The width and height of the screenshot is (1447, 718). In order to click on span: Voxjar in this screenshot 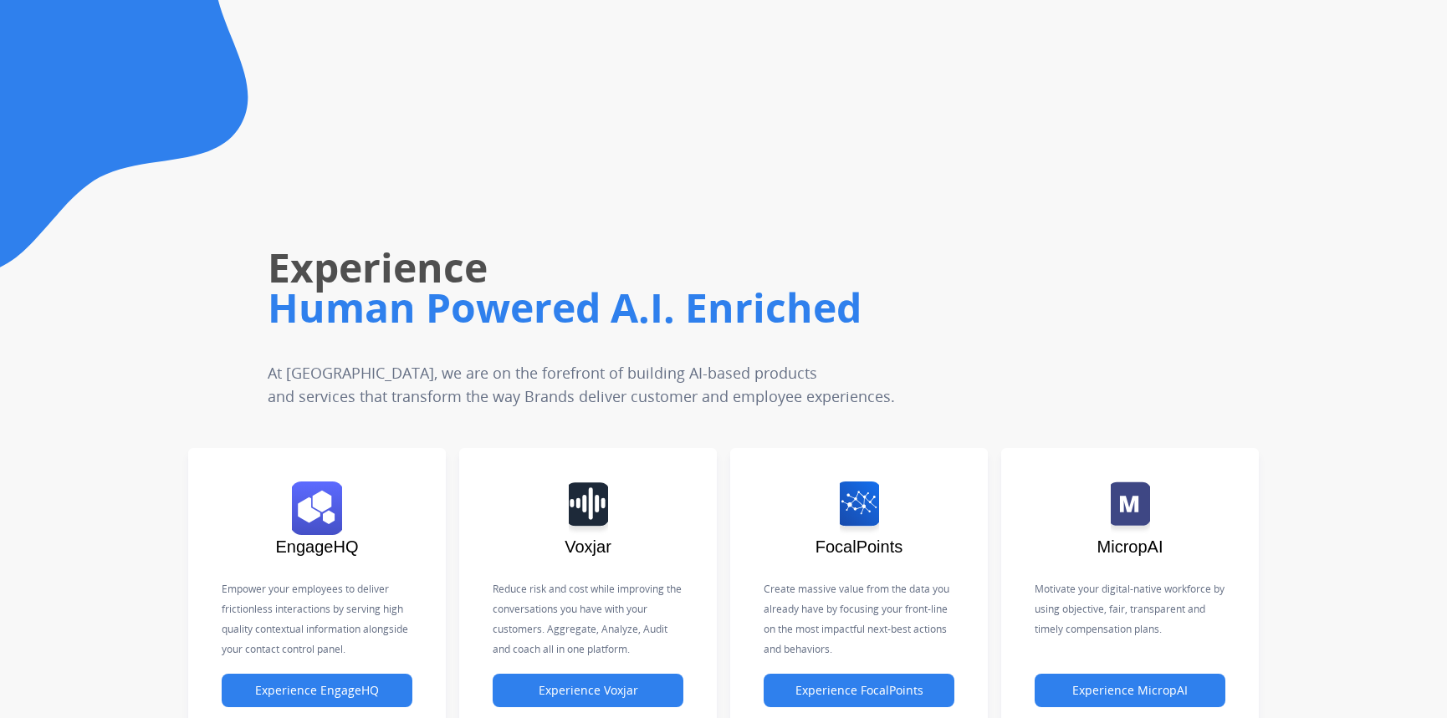, I will do `click(588, 547)`.